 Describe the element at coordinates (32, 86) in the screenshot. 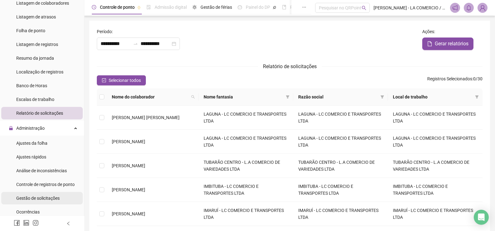

I see `span: Banco de Horas` at that location.